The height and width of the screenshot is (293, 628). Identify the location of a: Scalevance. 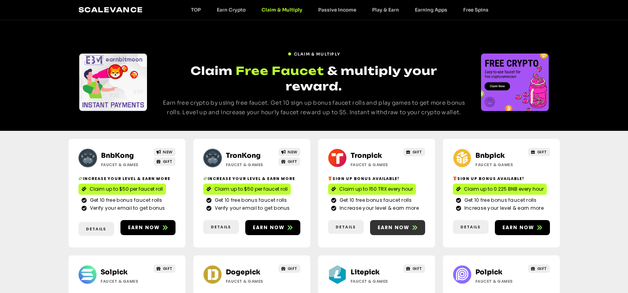
(111, 10).